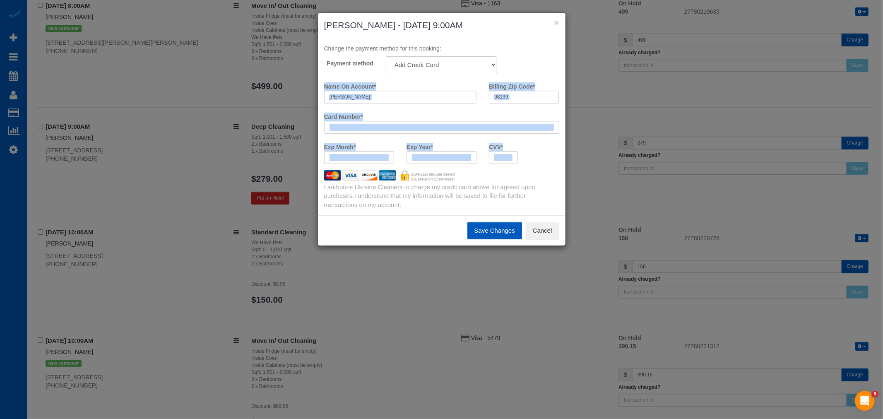  What do you see at coordinates (425, 200) in the screenshot?
I see `span: I understand that my information will be saved to file for further transactions on my account.` at bounding box center [425, 200].